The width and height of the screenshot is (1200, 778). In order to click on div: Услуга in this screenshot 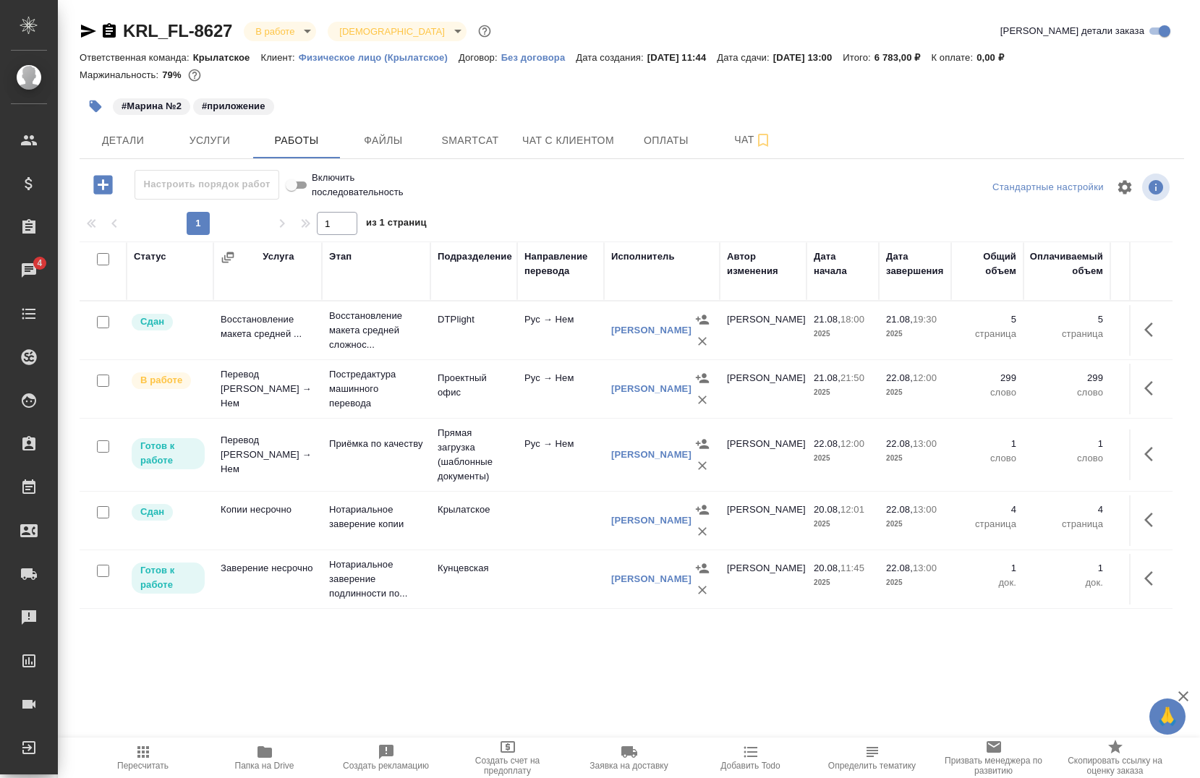, I will do `click(278, 257)`.